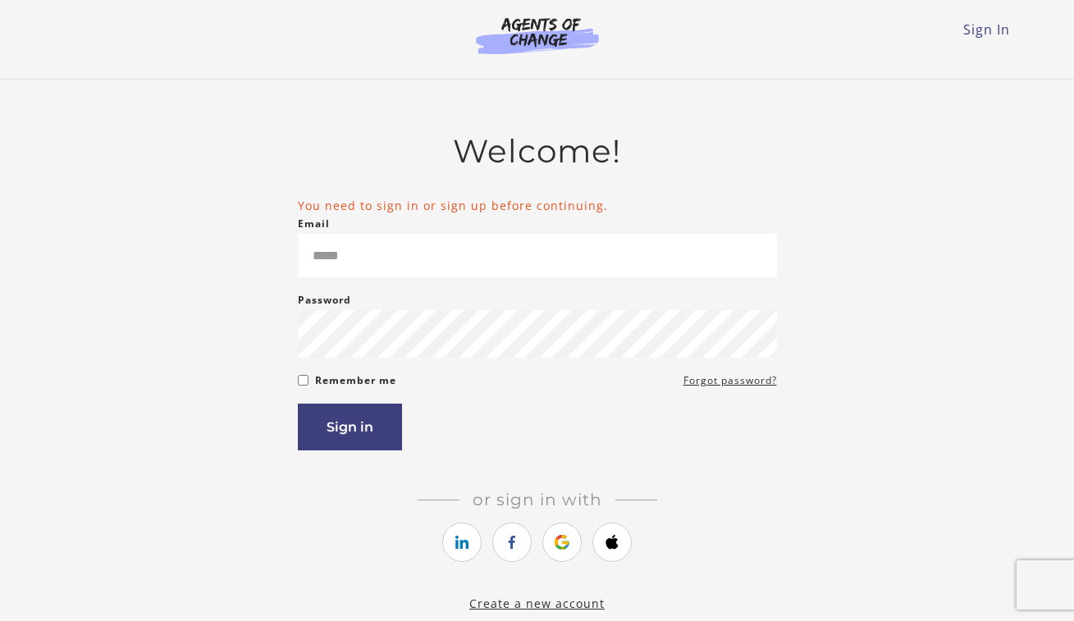  Describe the element at coordinates (986, 30) in the screenshot. I see `a: Sign In` at that location.